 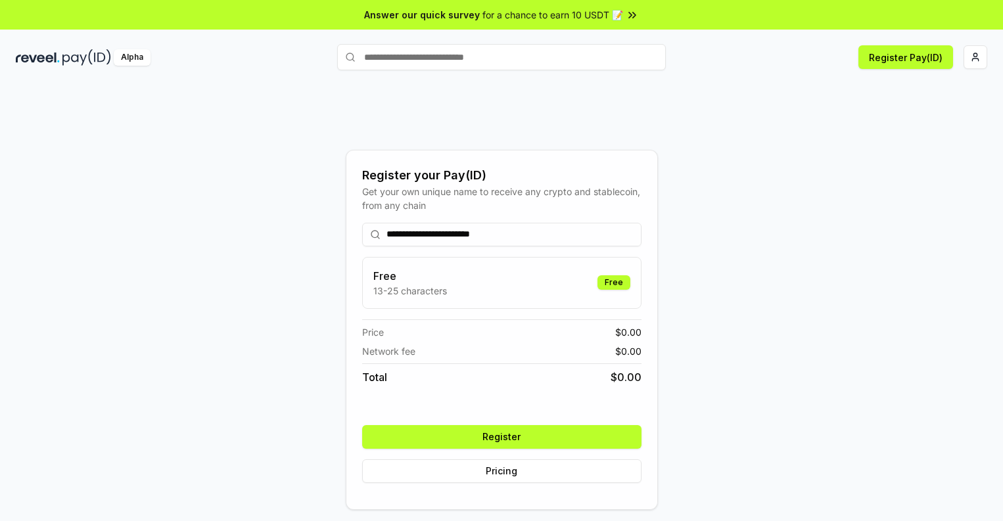 What do you see at coordinates (553, 14) in the screenshot?
I see `span: for a chance to earn 10 USDT 📝` at bounding box center [553, 14].